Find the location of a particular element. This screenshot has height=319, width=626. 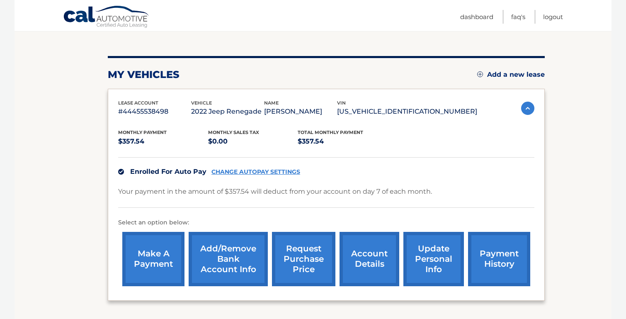

a: Cal Automotive is located at coordinates (107, 17).